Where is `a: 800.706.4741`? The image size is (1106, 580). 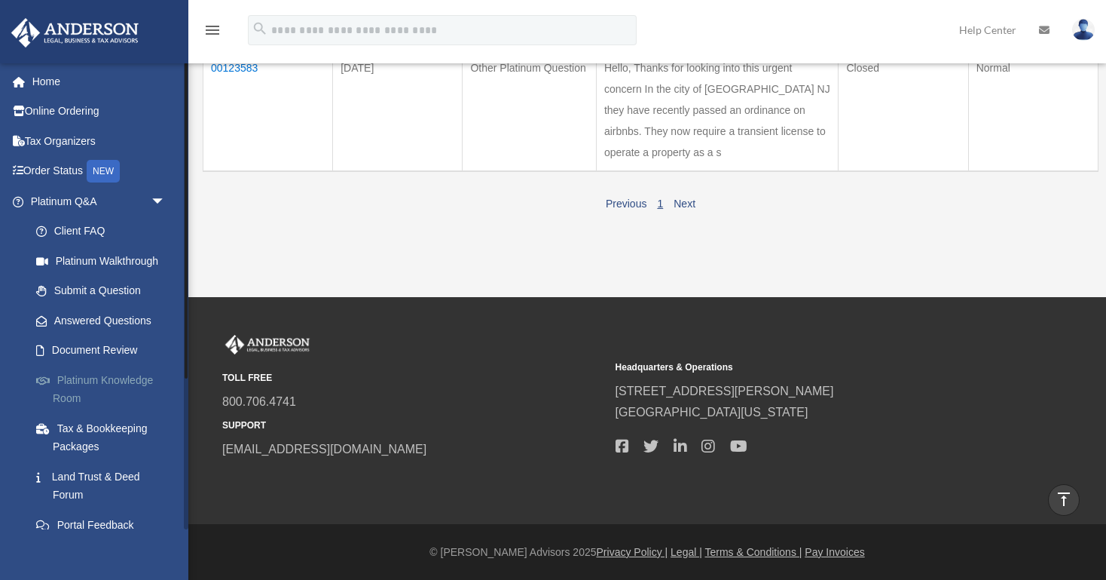
a: 800.706.4741 is located at coordinates (259, 401).